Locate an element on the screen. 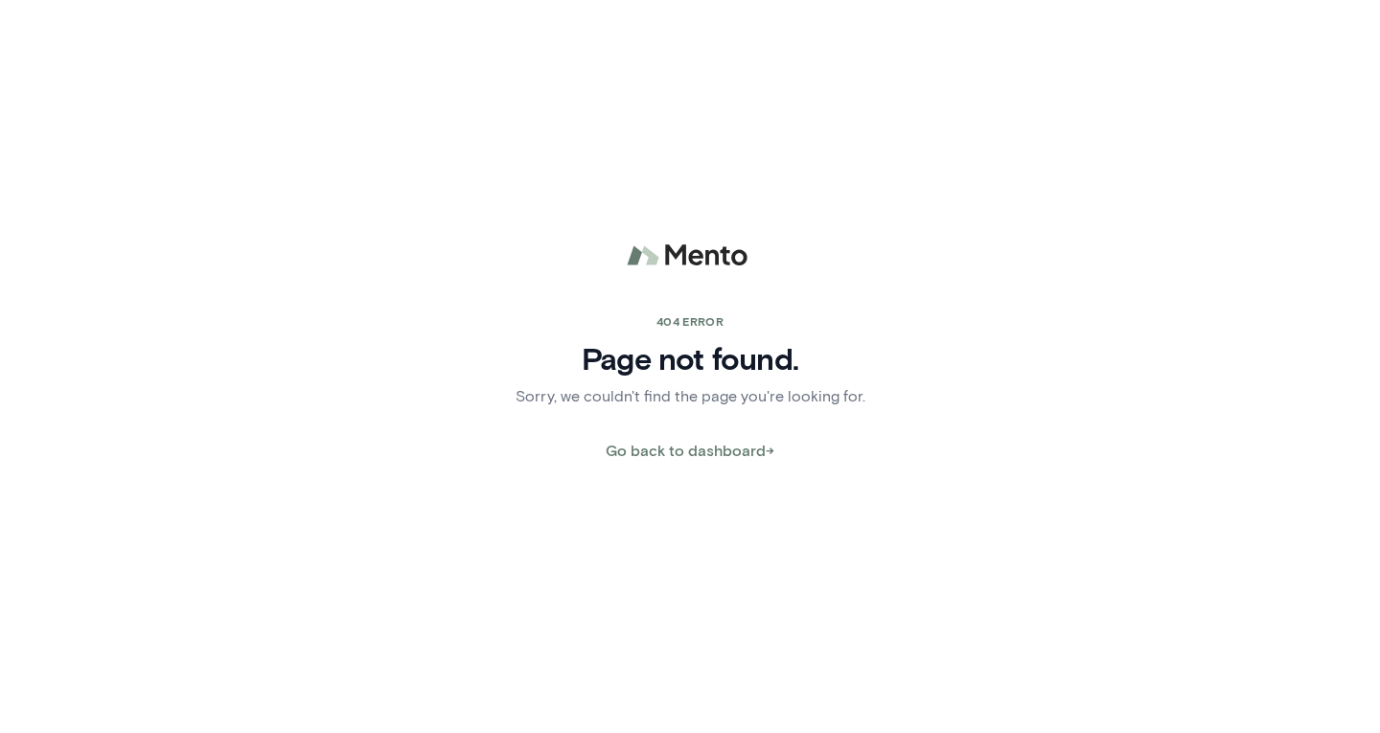 This screenshot has width=1380, height=733. img: logo is located at coordinates (690, 256).